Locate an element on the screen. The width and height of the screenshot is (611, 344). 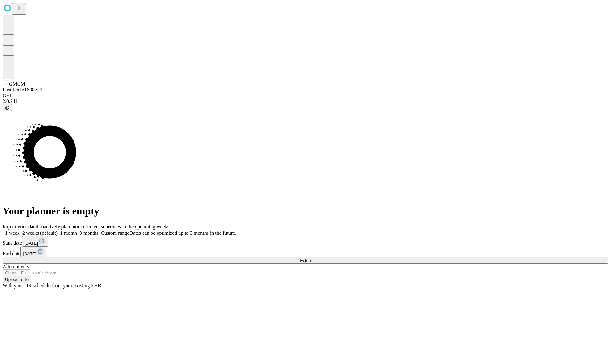
span: 2 weeks (default) is located at coordinates (40, 233).